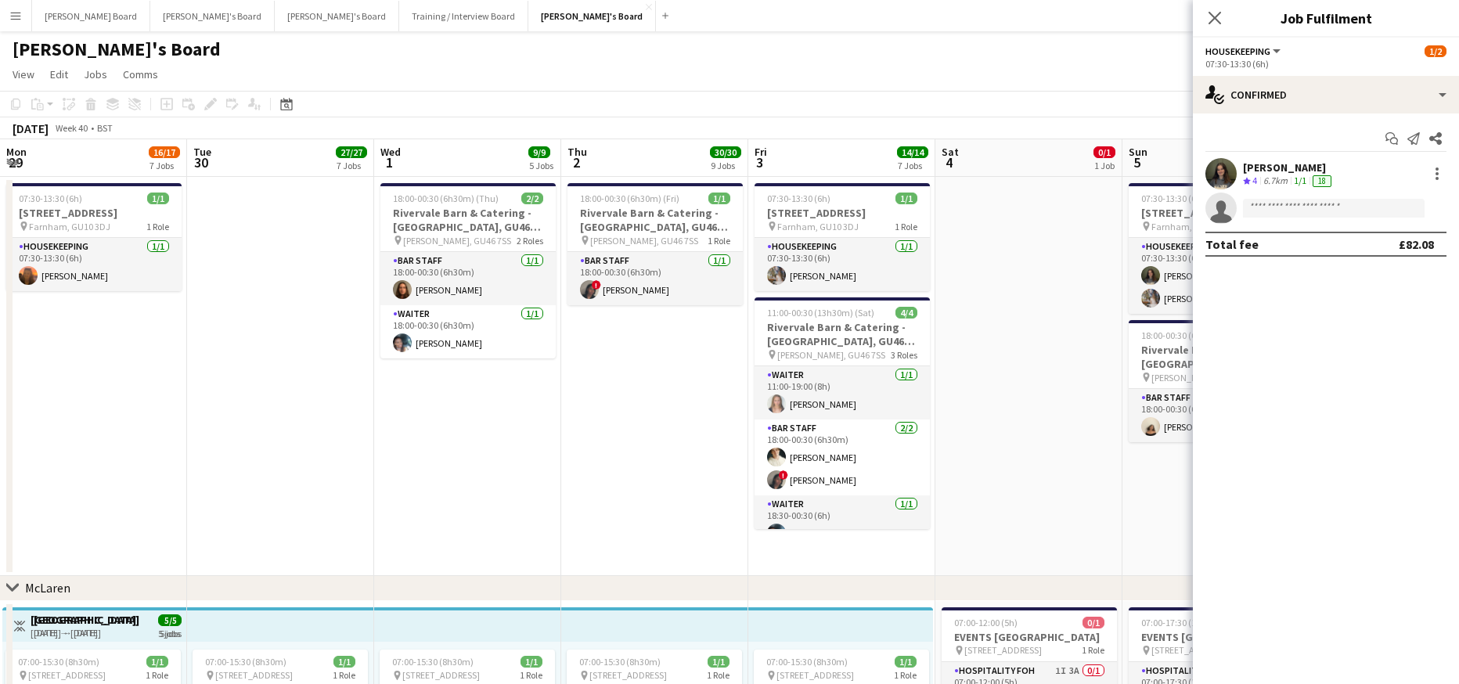 This screenshot has height=684, width=1459. What do you see at coordinates (59, 74) in the screenshot?
I see `span: Edit` at bounding box center [59, 74].